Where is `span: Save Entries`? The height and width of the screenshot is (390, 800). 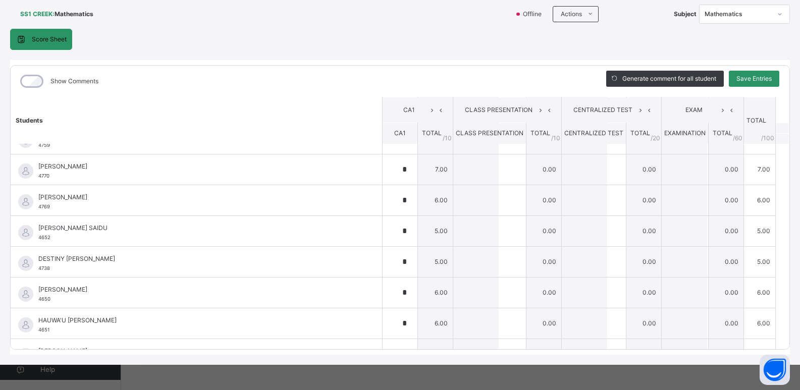 span: Save Entries is located at coordinates (754, 79).